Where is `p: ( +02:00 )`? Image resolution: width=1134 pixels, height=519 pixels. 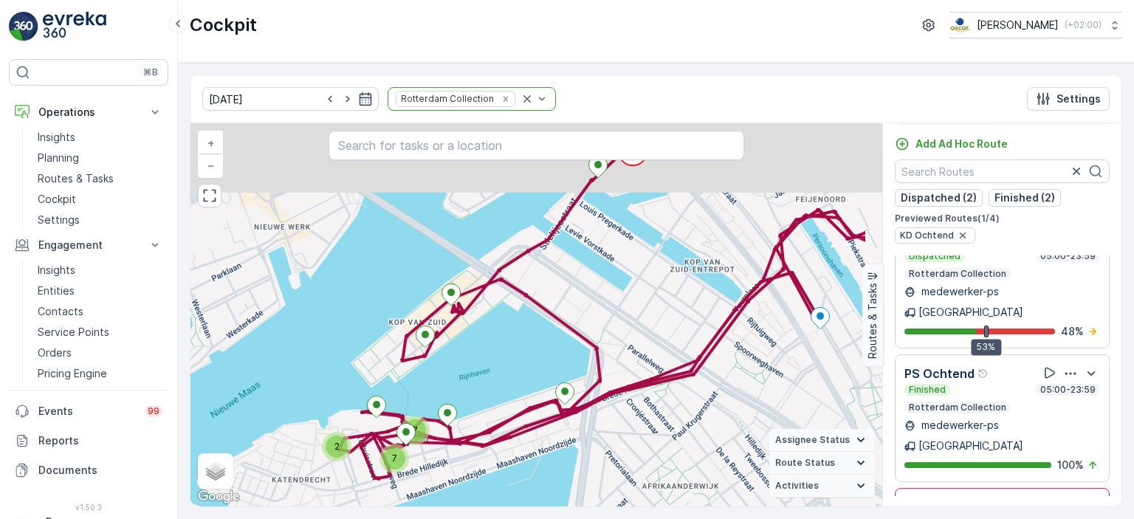
p: ( +02:00 ) is located at coordinates (1083, 25).